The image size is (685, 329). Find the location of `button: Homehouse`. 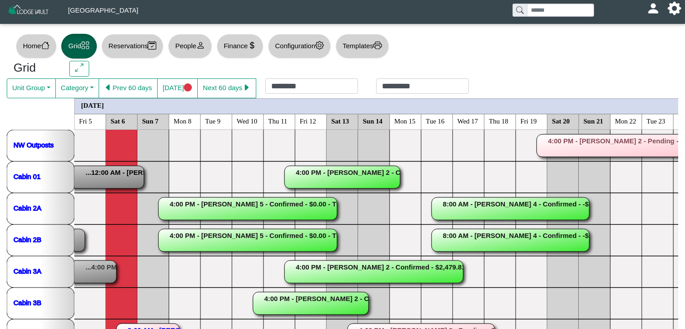

button: Homehouse is located at coordinates (36, 46).